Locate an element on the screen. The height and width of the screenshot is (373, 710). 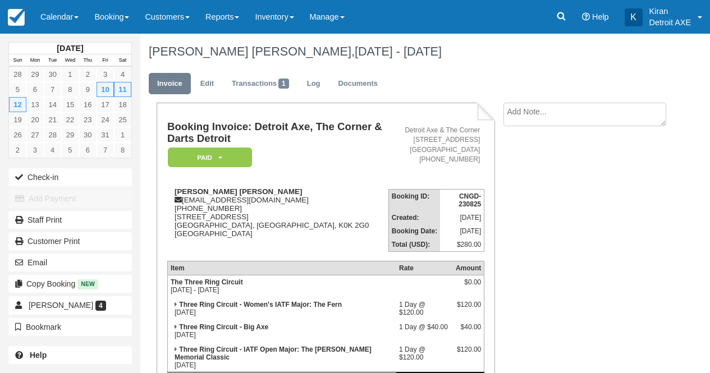
a: 25 is located at coordinates (122, 120).